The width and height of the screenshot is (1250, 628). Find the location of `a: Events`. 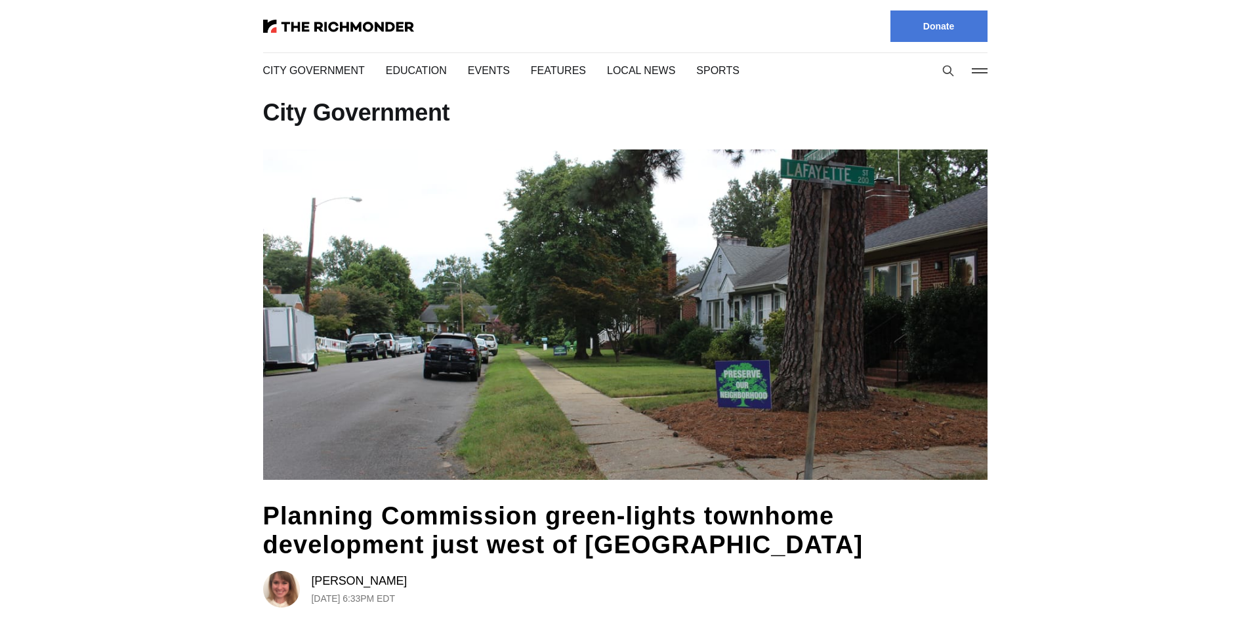

a: Events is located at coordinates (483, 70).